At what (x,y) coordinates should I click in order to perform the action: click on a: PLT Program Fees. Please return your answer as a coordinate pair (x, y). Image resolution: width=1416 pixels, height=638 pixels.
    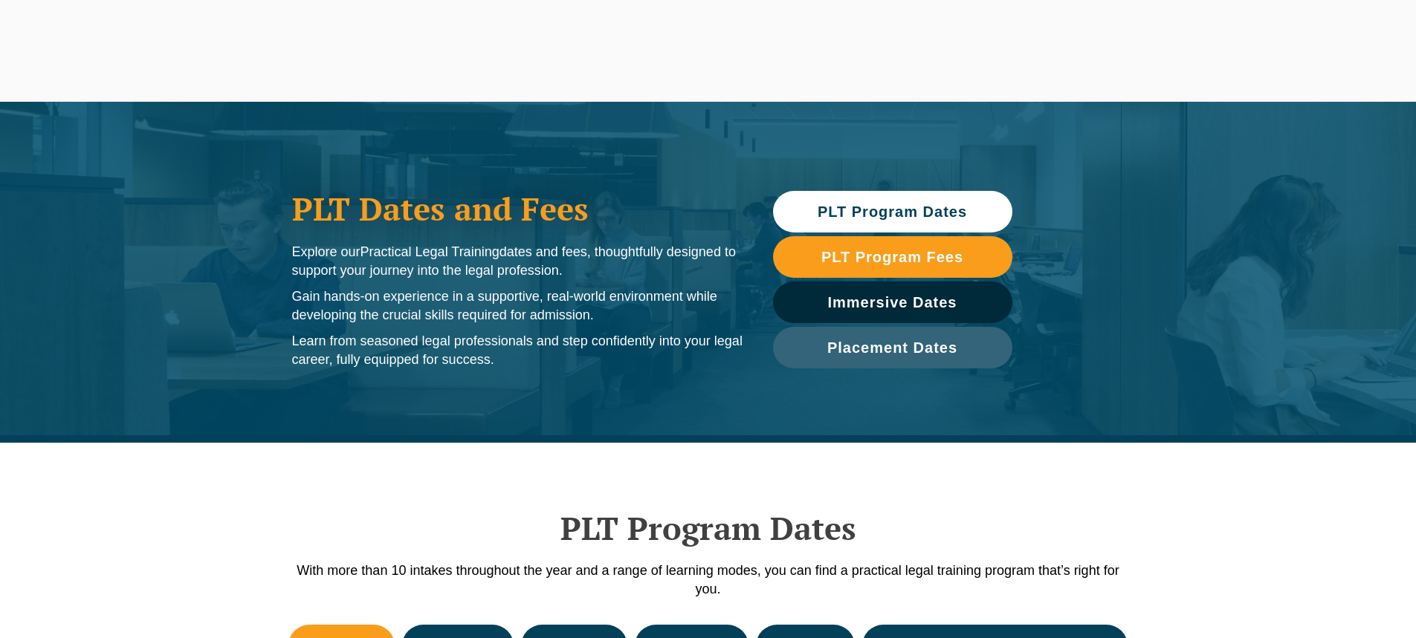
    Looking at the image, I should click on (893, 257).